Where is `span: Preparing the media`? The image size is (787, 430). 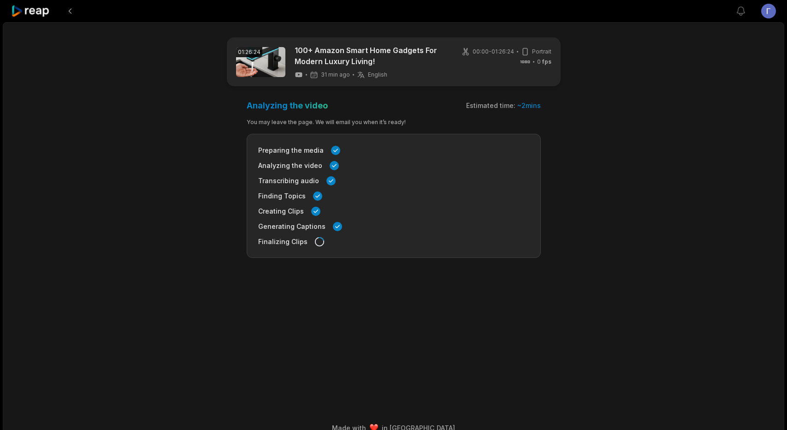
span: Preparing the media is located at coordinates (291, 150).